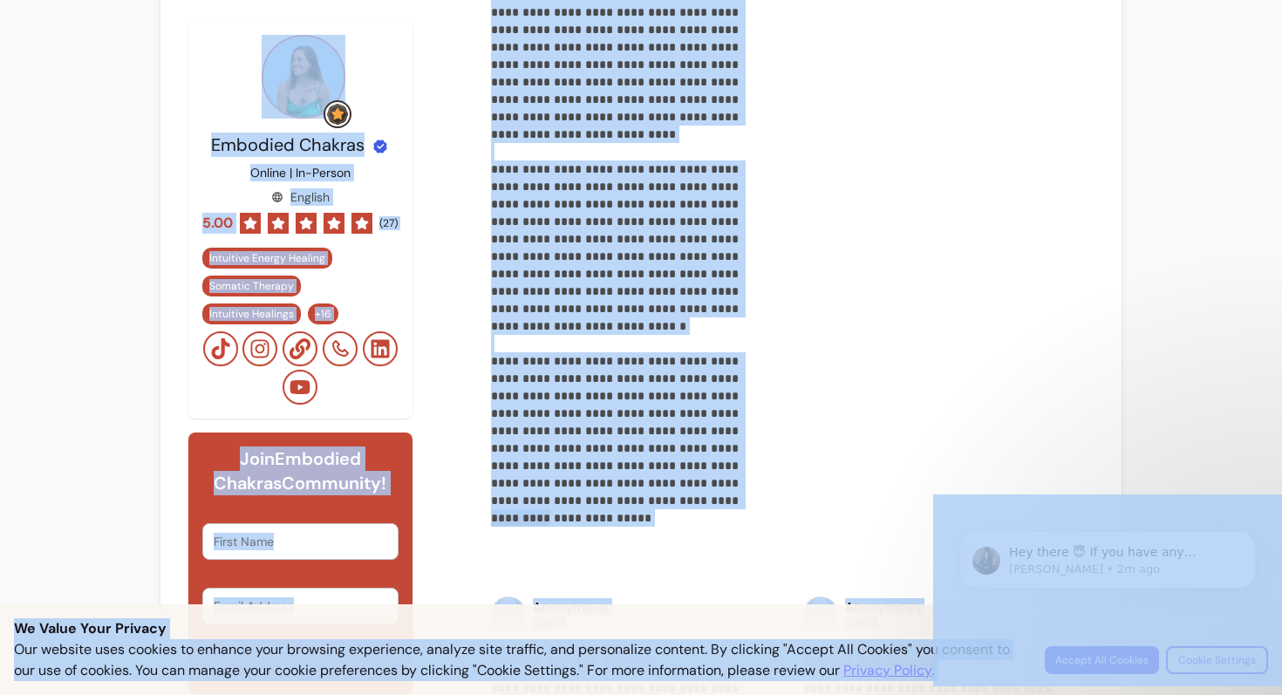 Image resolution: width=1282 pixels, height=695 pixels. Describe the element at coordinates (300, 197) in the screenshot. I see `div: English` at that location.